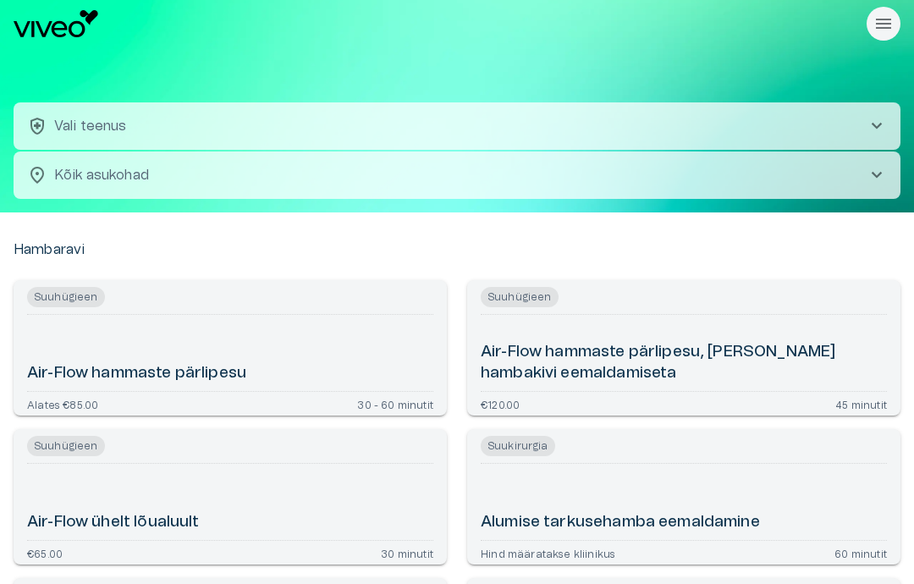 The image size is (914, 584). Describe the element at coordinates (49, 250) in the screenshot. I see `p: Hambaravi` at that location.